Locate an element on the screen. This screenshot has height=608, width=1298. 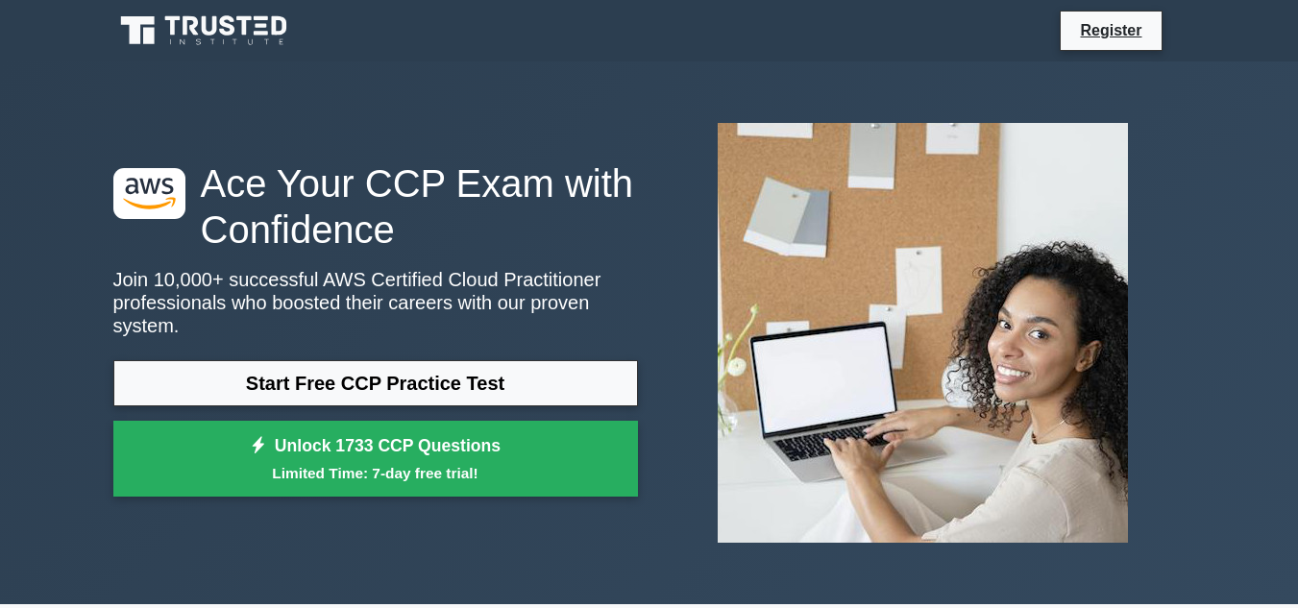
a: Start Free CCP Practice Test is located at coordinates (376, 383).